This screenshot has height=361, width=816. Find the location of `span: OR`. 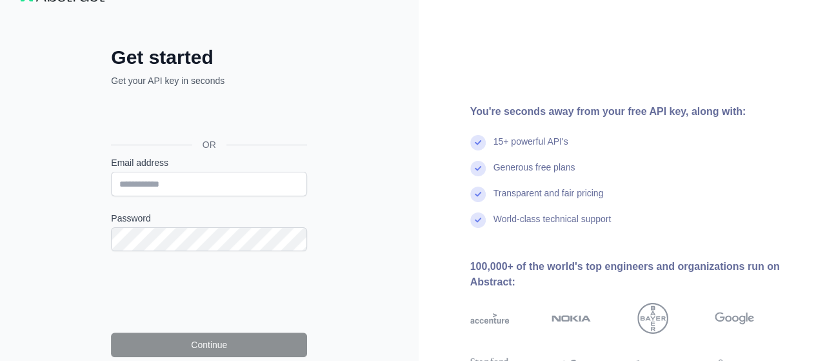

span: OR is located at coordinates (209, 145).